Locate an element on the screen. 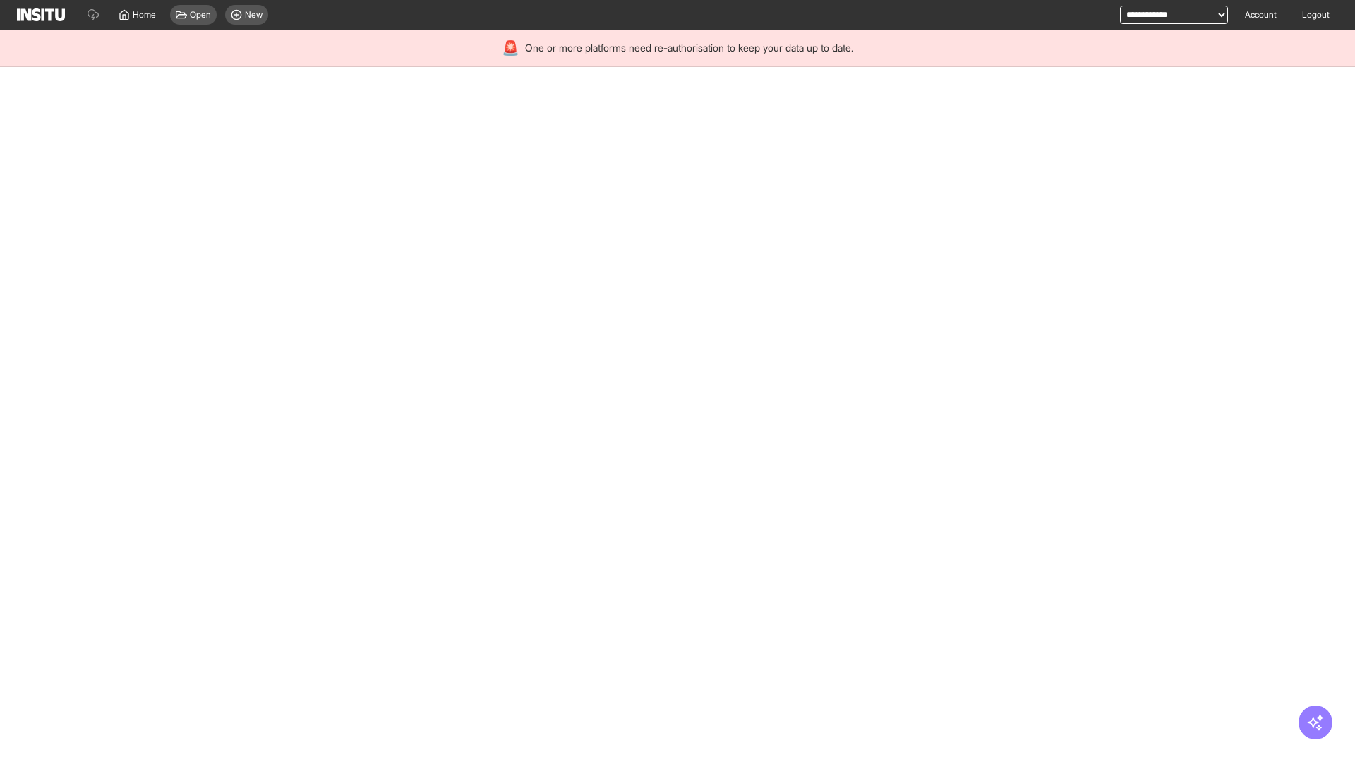 Image resolution: width=1355 pixels, height=762 pixels. span: Home is located at coordinates (144, 15).